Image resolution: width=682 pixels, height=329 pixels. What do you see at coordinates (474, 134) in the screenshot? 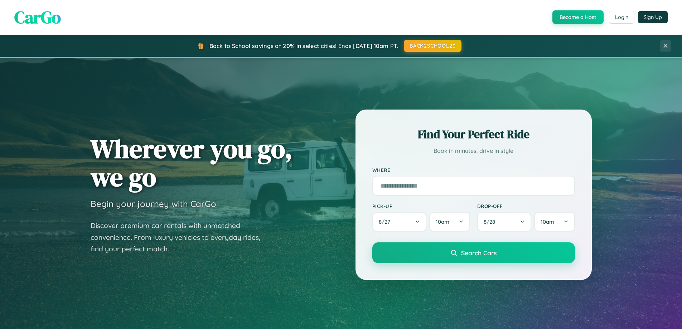
I see `h2: Find Your Perfect Ride` at bounding box center [474, 134].